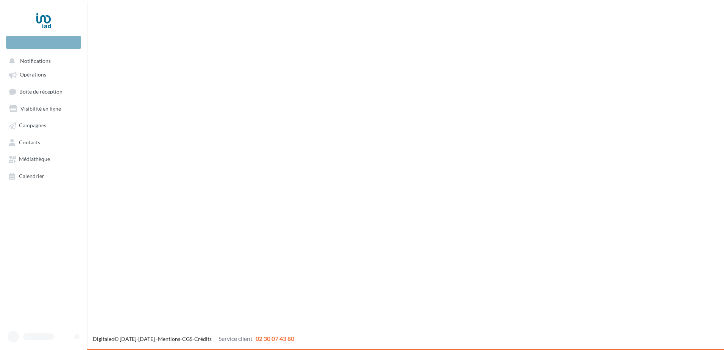 This screenshot has width=724, height=350. What do you see at coordinates (41, 91) in the screenshot?
I see `span: Boîte de réception` at bounding box center [41, 91].